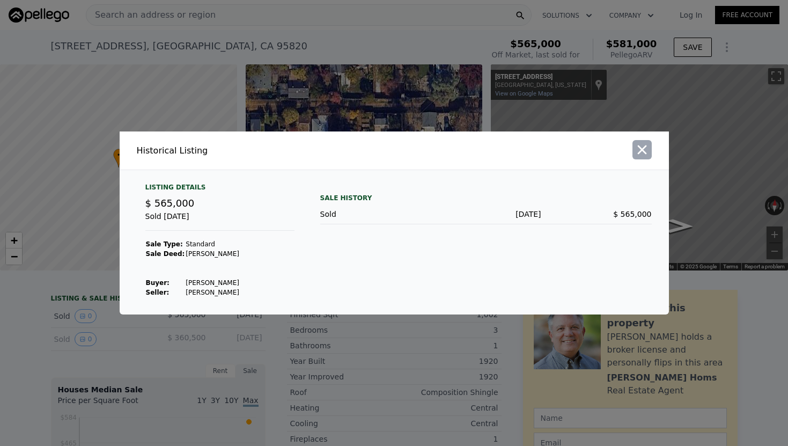 The width and height of the screenshot is (788, 446). Describe the element at coordinates (220, 189) in the screenshot. I see `div: Listing Details` at that location.